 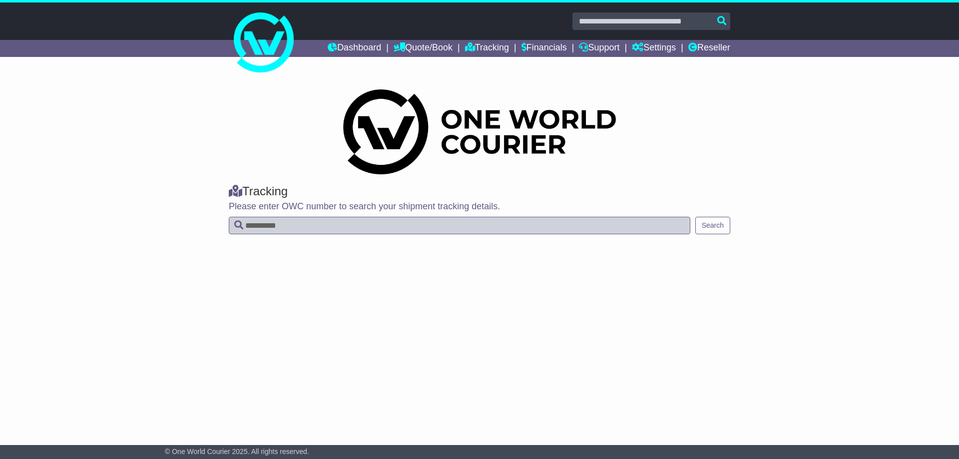 What do you see at coordinates (423, 48) in the screenshot?
I see `a: Quote/Book` at bounding box center [423, 48].